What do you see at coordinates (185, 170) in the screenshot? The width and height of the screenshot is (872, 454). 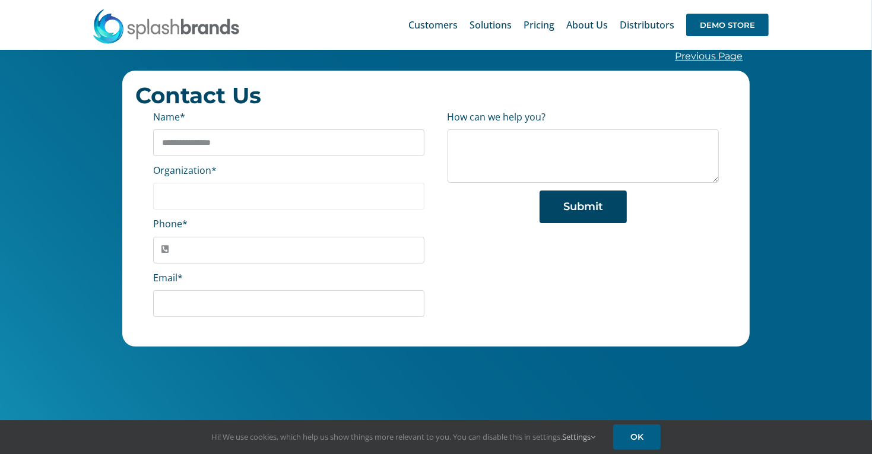 I see `label: Organization` at bounding box center [185, 170].